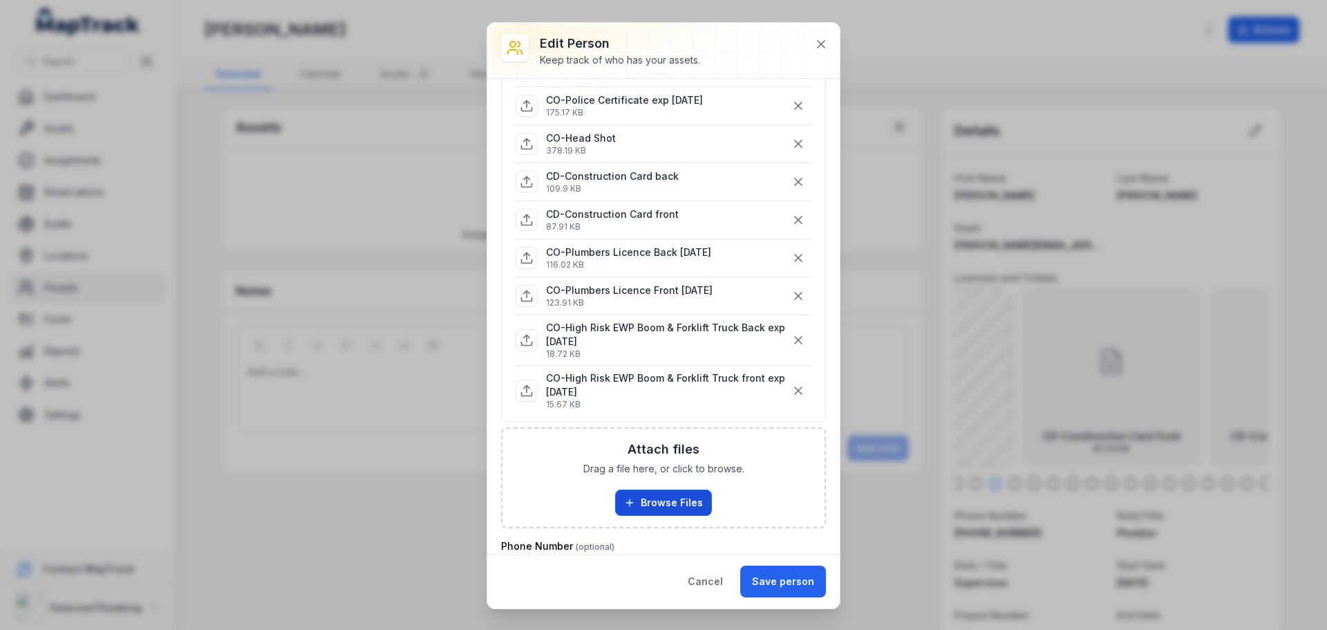  I want to click on p: 378.19 KB, so click(581, 151).